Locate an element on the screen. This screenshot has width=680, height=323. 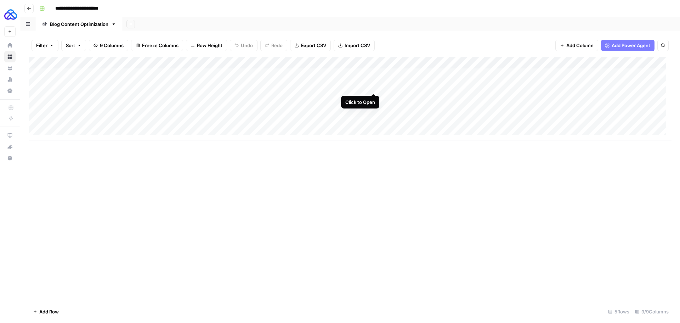
div: What's new? is located at coordinates (10, 147).